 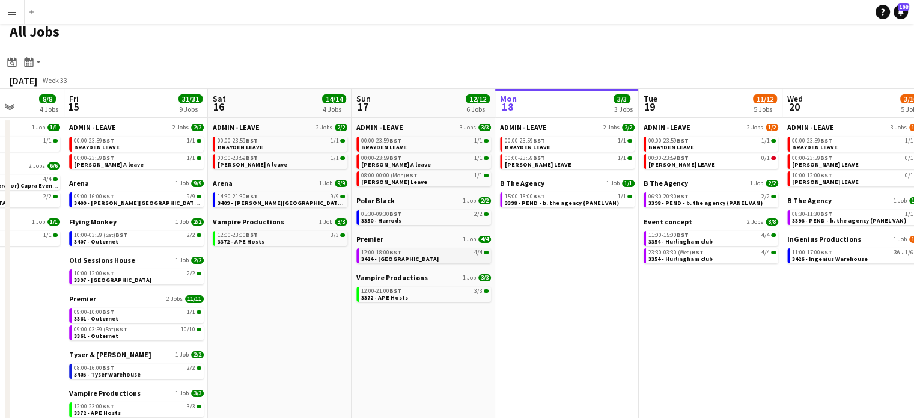 I want to click on span: B The Agency, so click(x=522, y=183).